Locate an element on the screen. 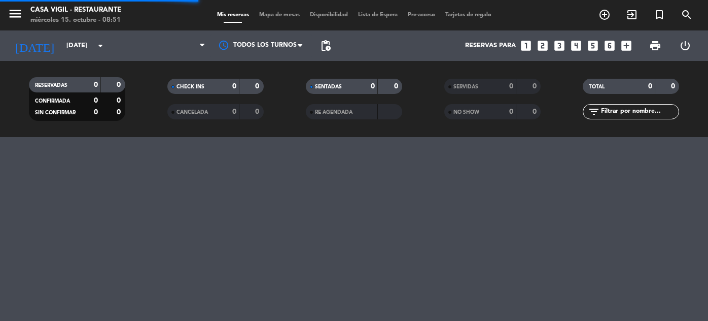  span: CHECK INS is located at coordinates (190, 87).